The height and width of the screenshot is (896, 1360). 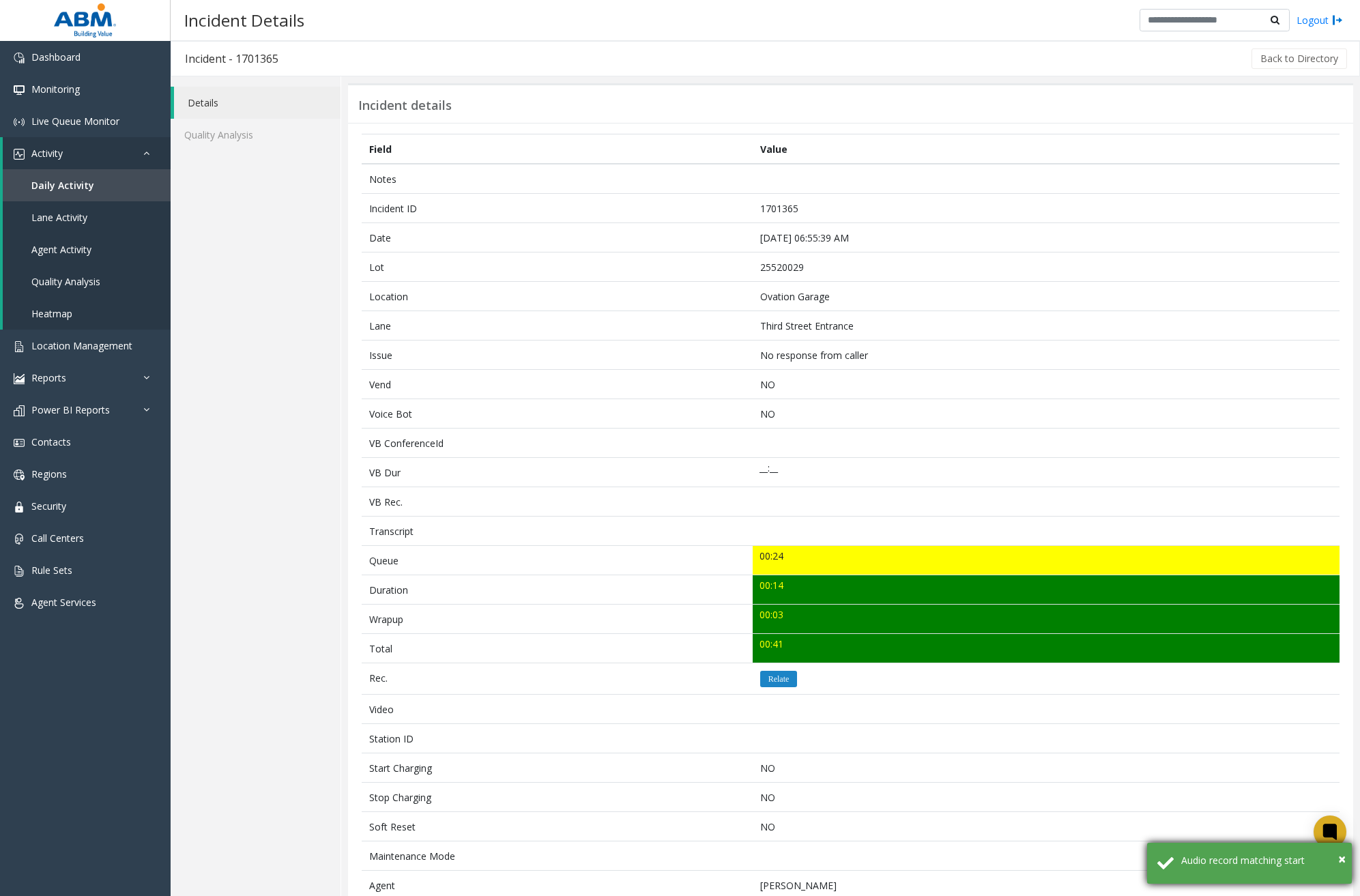 I want to click on td: VB Rec., so click(x=557, y=502).